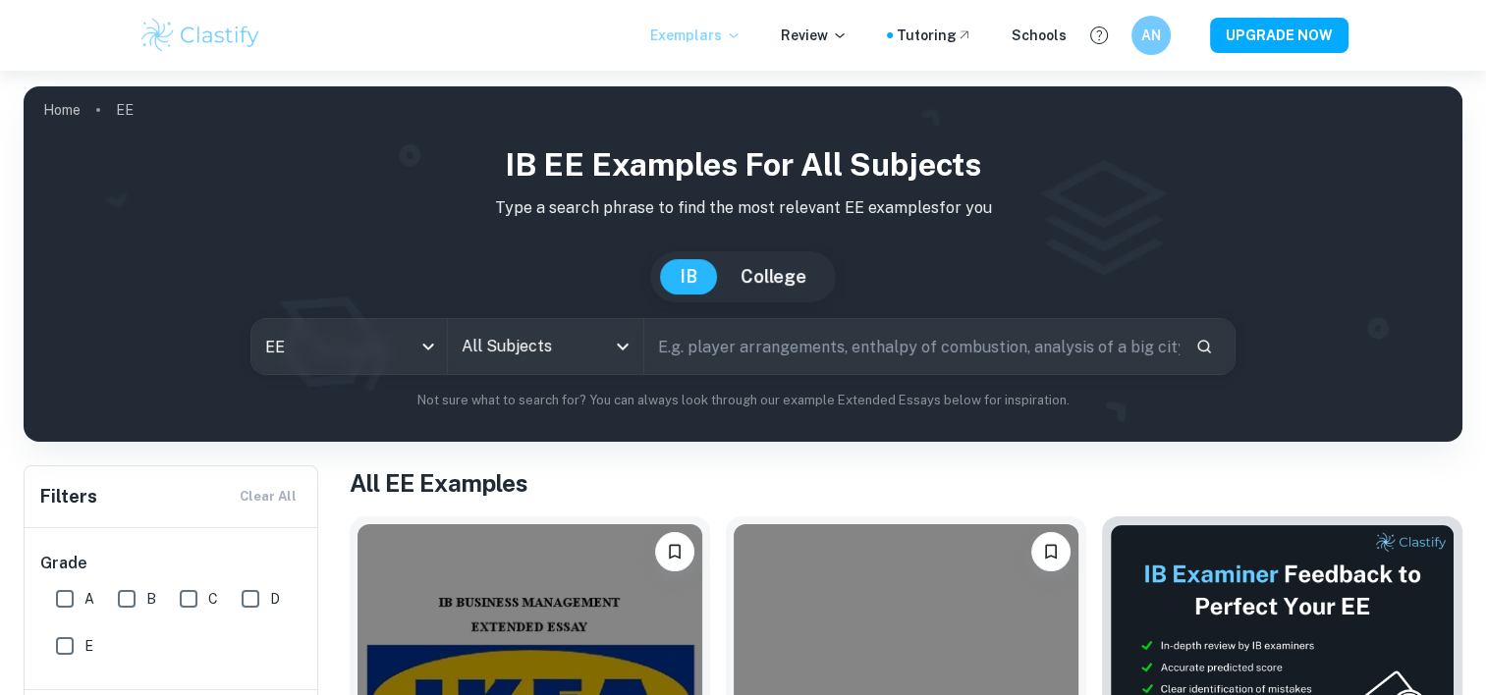 The width and height of the screenshot is (1486, 695). What do you see at coordinates (773, 277) in the screenshot?
I see `button: College` at bounding box center [773, 277].